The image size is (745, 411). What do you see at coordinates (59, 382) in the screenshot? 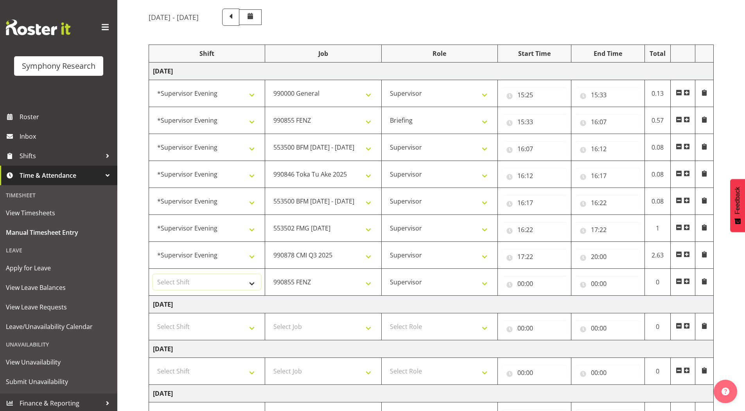
I see `span: Submit Unavailability` at bounding box center [59, 382].